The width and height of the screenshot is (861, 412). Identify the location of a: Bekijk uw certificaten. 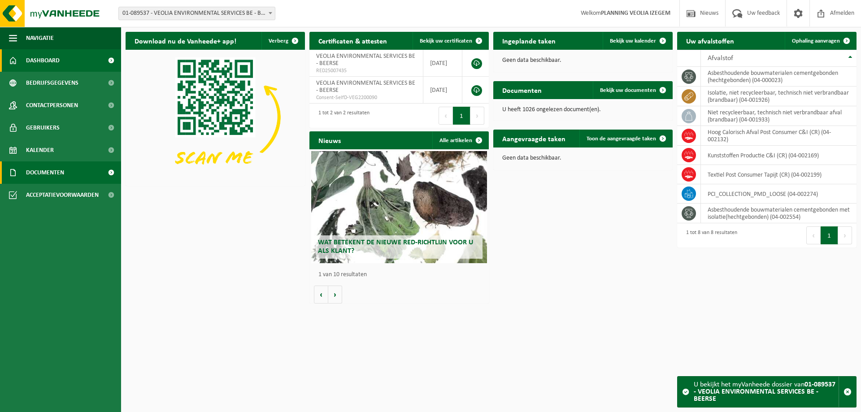
(450, 41).